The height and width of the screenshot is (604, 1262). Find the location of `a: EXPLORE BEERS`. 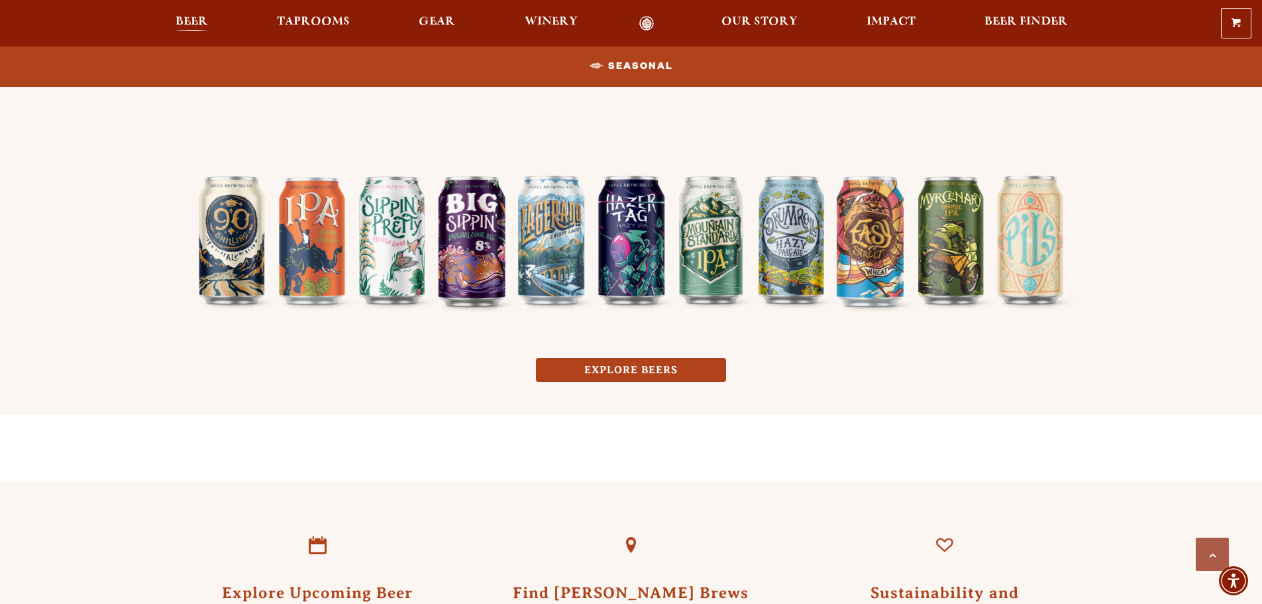

a: EXPLORE BEERS is located at coordinates (631, 370).